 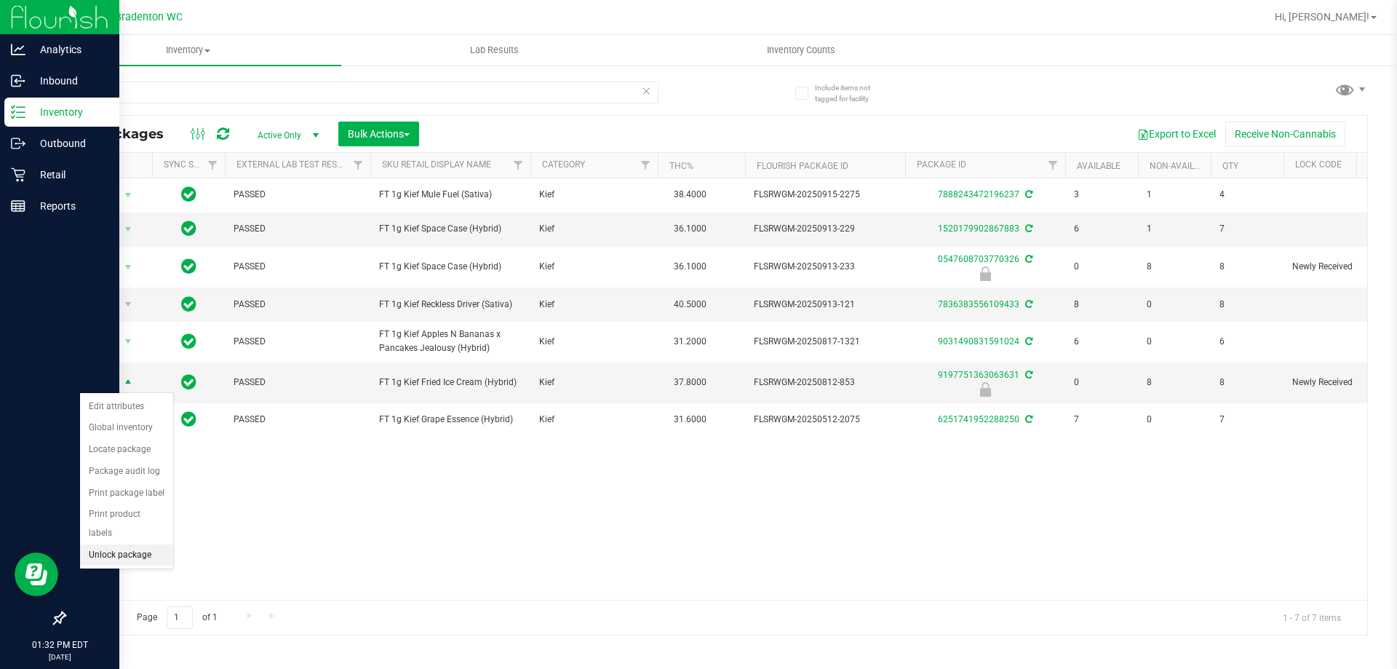 What do you see at coordinates (180, 617) in the screenshot?
I see `input: 1` at bounding box center [180, 617].